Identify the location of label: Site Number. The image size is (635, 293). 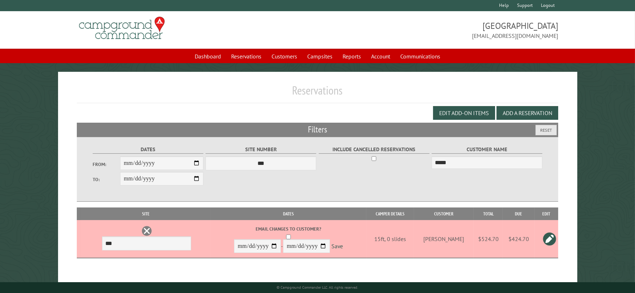
(261, 149).